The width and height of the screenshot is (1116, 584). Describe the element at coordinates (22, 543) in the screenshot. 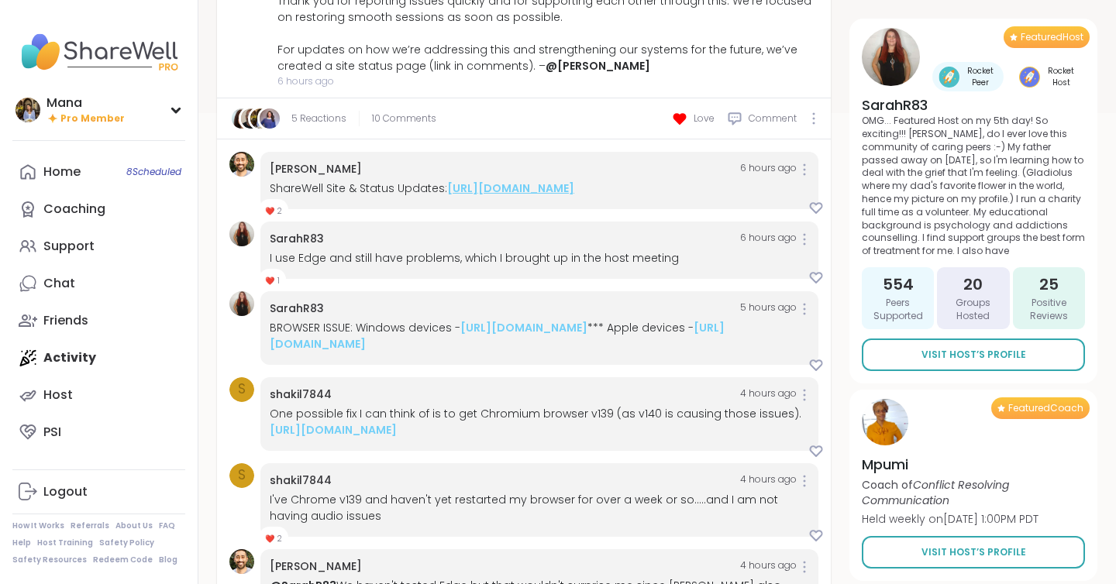

I see `a: Help` at that location.